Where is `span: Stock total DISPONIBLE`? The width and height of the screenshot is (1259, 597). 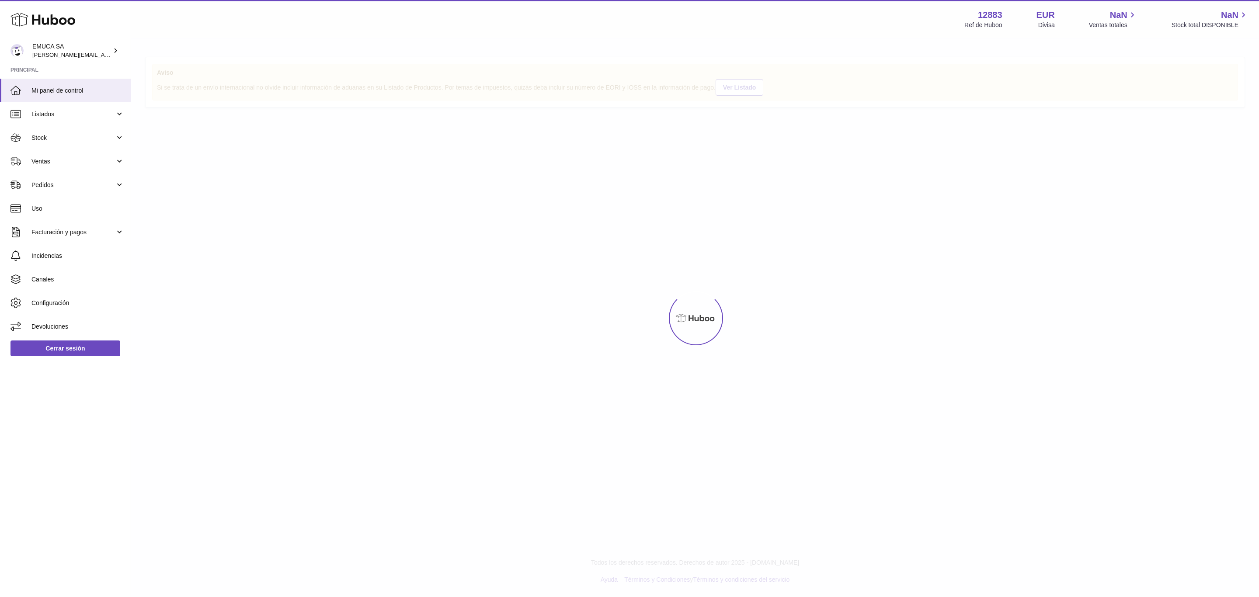
span: Stock total DISPONIBLE is located at coordinates (1210, 25).